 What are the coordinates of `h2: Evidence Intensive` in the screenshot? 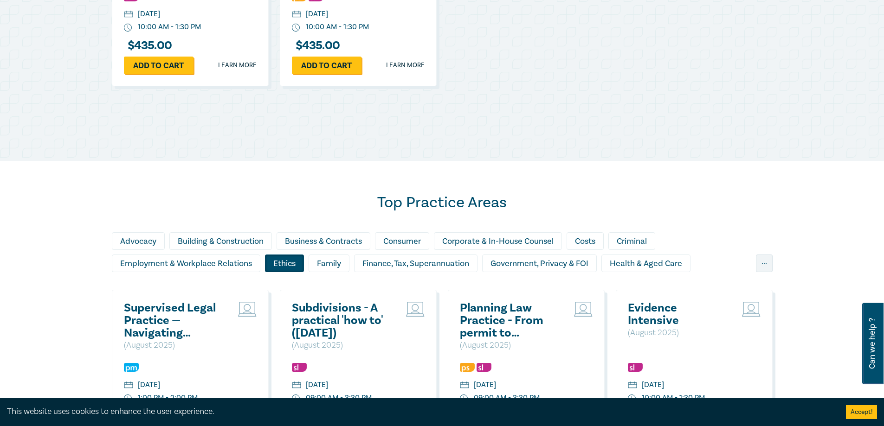 It's located at (677, 315).